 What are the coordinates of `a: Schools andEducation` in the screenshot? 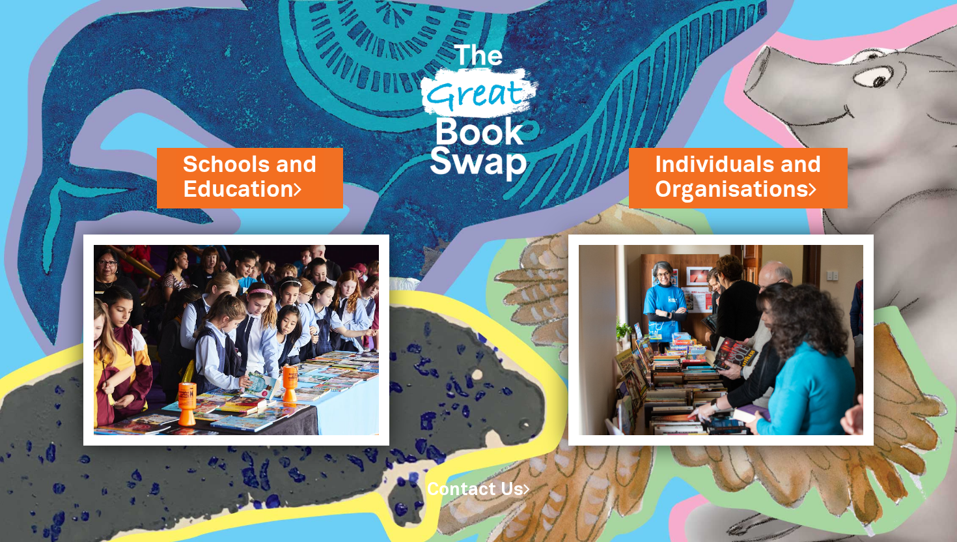 It's located at (250, 178).